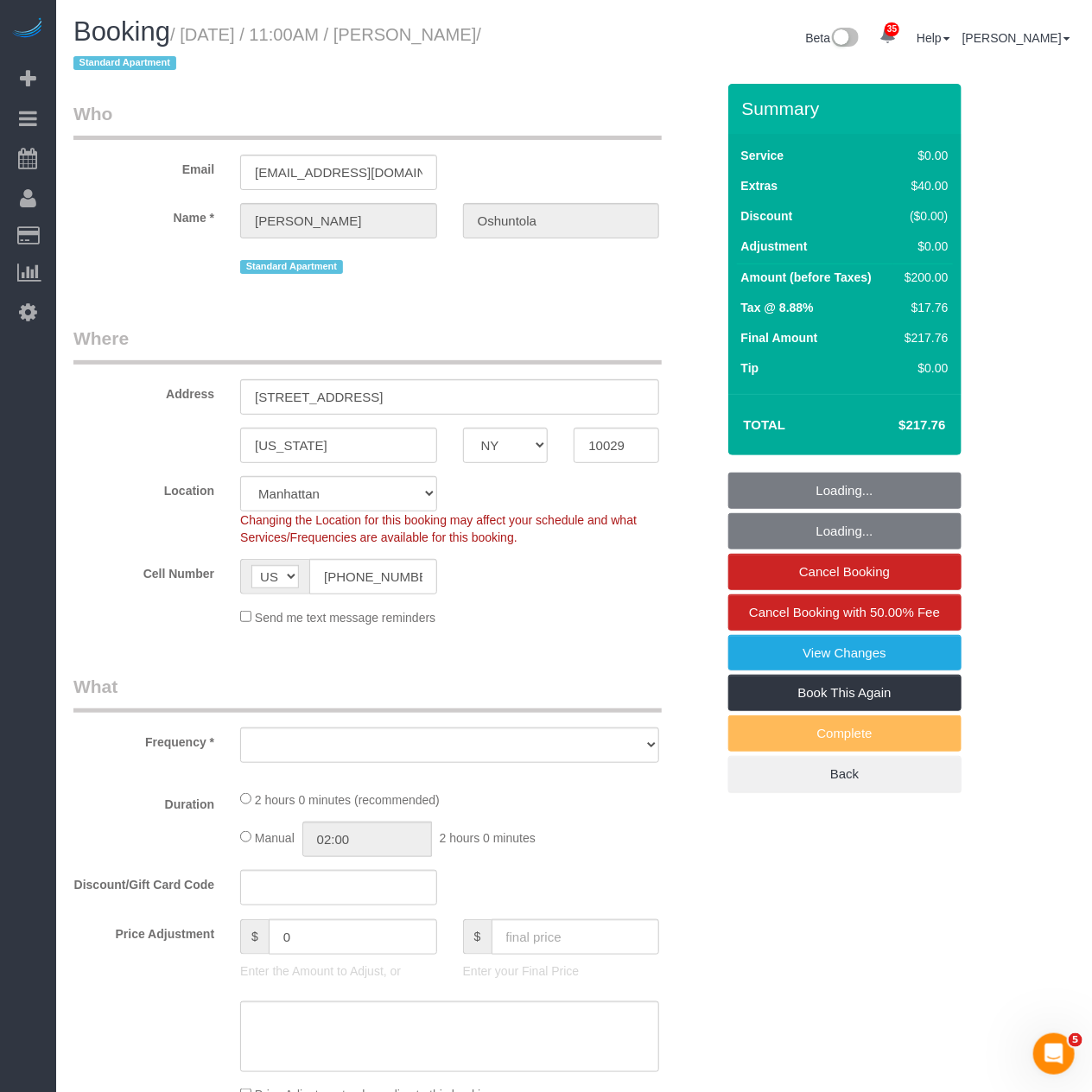 This screenshot has width=1092, height=1092. I want to click on div: ($0.00), so click(922, 216).